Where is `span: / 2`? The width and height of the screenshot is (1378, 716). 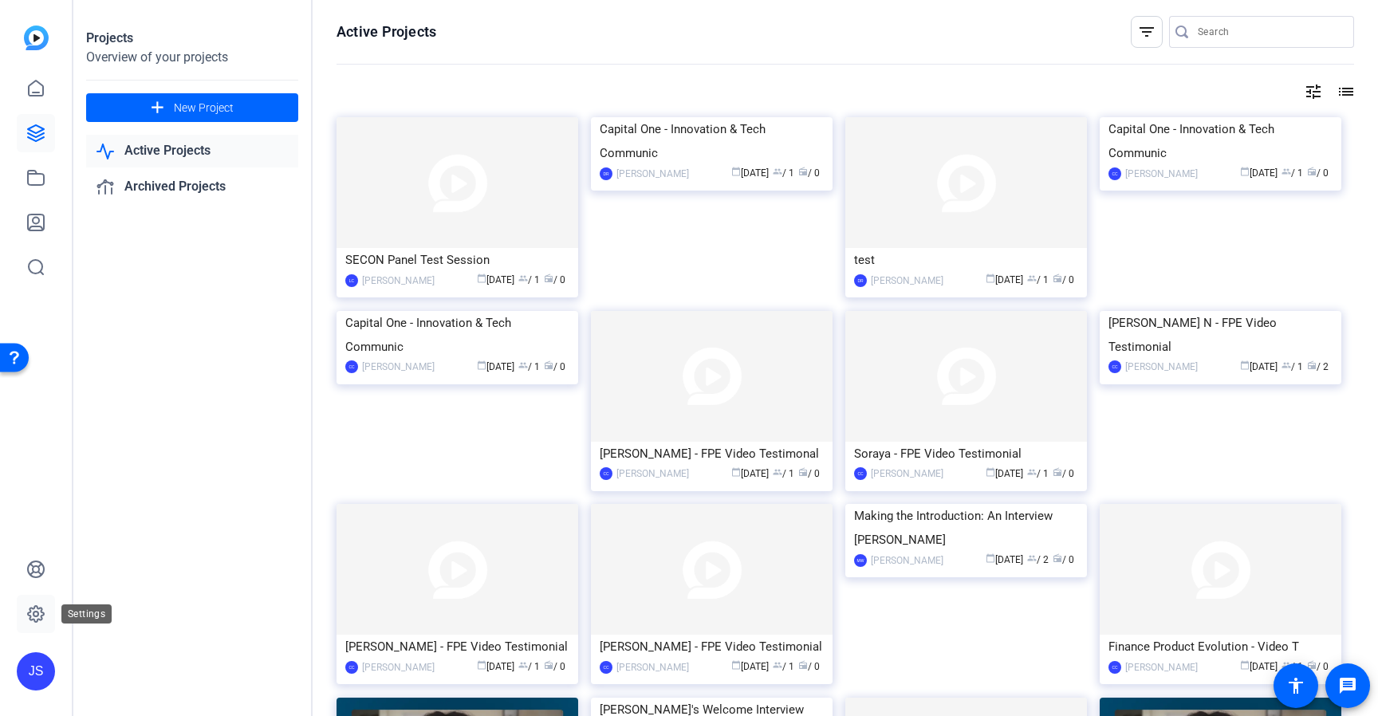
span: / 2 is located at coordinates (1317, 367).